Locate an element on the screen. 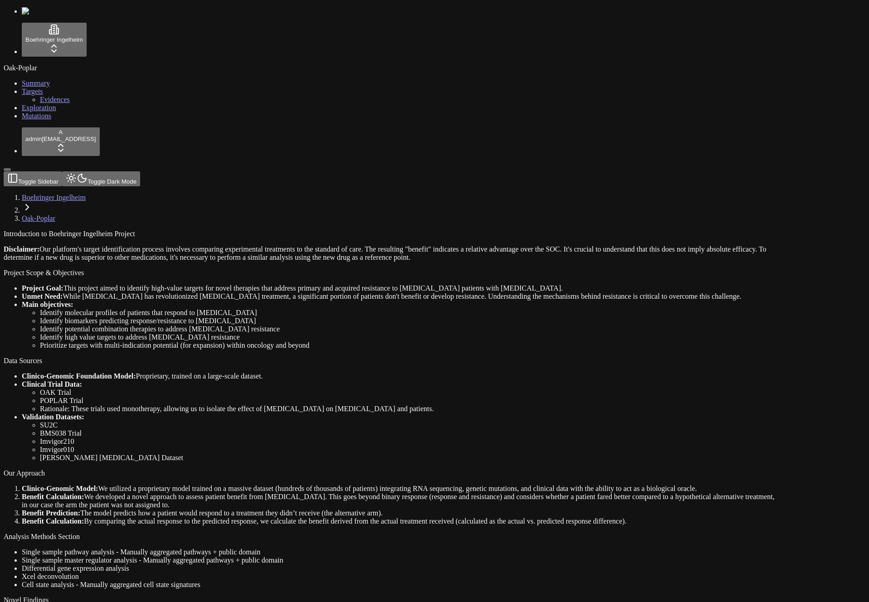 The width and height of the screenshot is (869, 602). div: Our Approach is located at coordinates (391, 473).